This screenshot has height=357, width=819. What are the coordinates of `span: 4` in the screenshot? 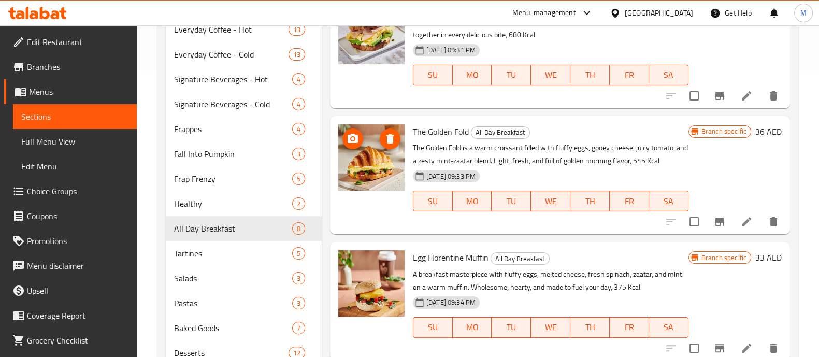 It's located at (298, 104).